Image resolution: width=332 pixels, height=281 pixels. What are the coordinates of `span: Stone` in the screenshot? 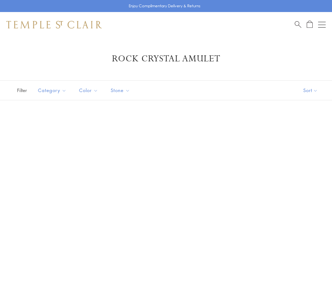 It's located at (121, 90).